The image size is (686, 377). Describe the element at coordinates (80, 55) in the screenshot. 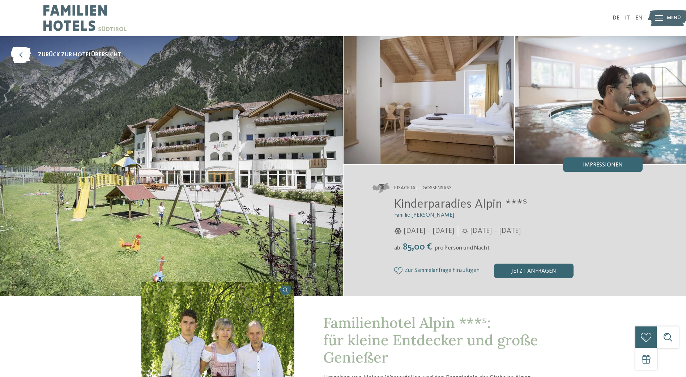

I see `span: zurück zur Hotelübersicht` at that location.